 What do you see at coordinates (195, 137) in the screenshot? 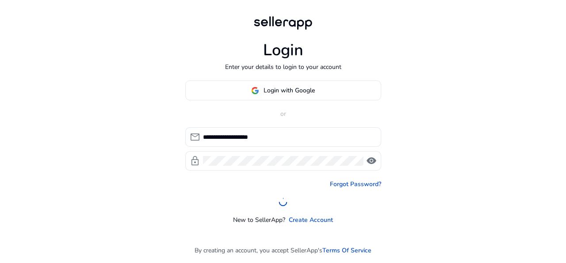
I see `span: mail` at bounding box center [195, 137].